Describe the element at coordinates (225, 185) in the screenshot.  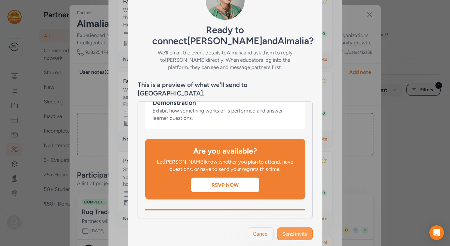
I see `div: RSVP Now` at that location.